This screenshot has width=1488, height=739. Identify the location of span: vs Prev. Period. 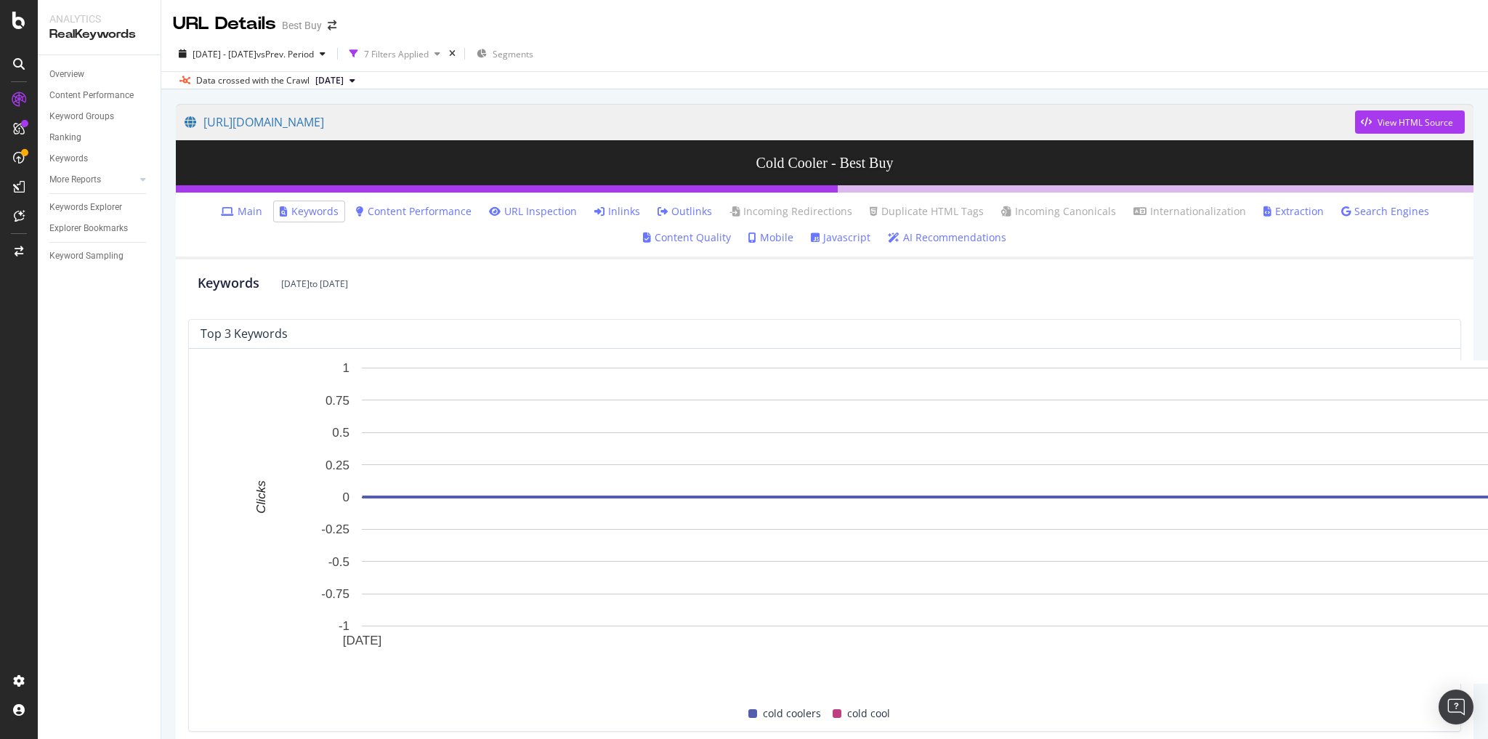
(285, 54).